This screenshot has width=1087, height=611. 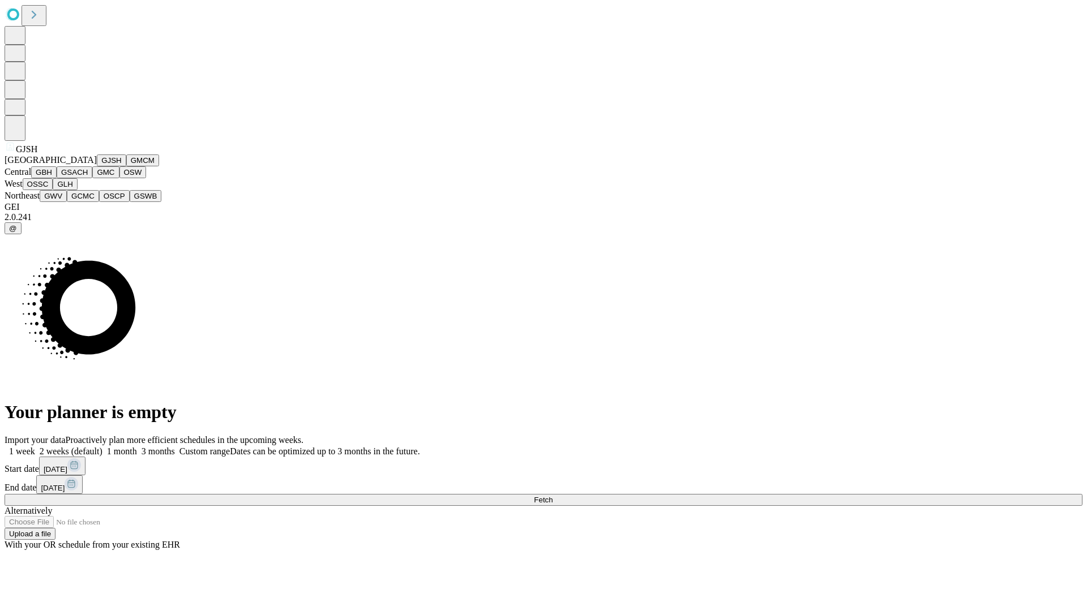 What do you see at coordinates (22, 451) in the screenshot?
I see `span: 1 week` at bounding box center [22, 451].